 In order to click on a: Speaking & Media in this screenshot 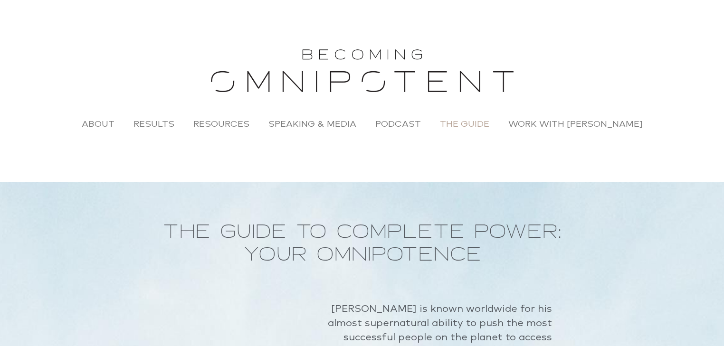, I will do `click(312, 124)`.